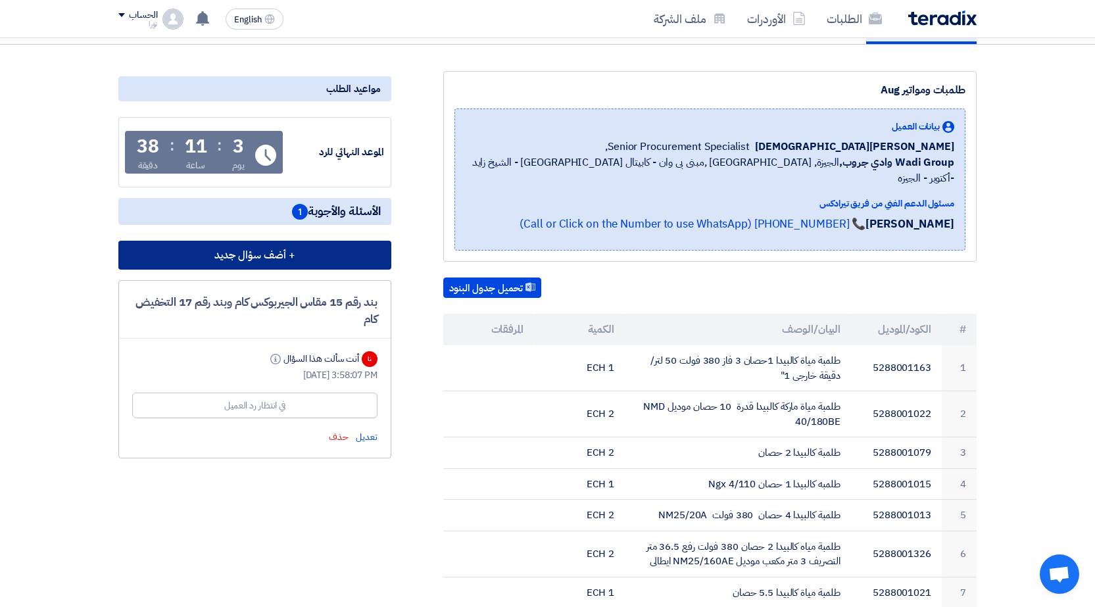  Describe the element at coordinates (580, 330) in the screenshot. I see `th: الكمية` at that location.